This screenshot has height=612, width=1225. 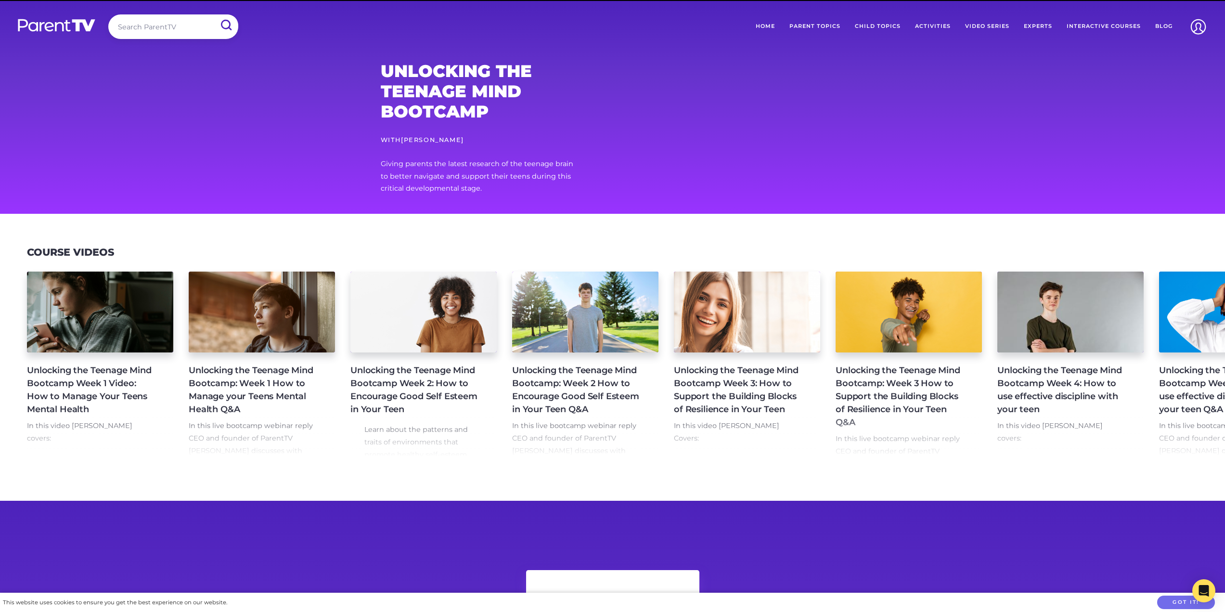 I want to click on a: Activities, so click(x=933, y=26).